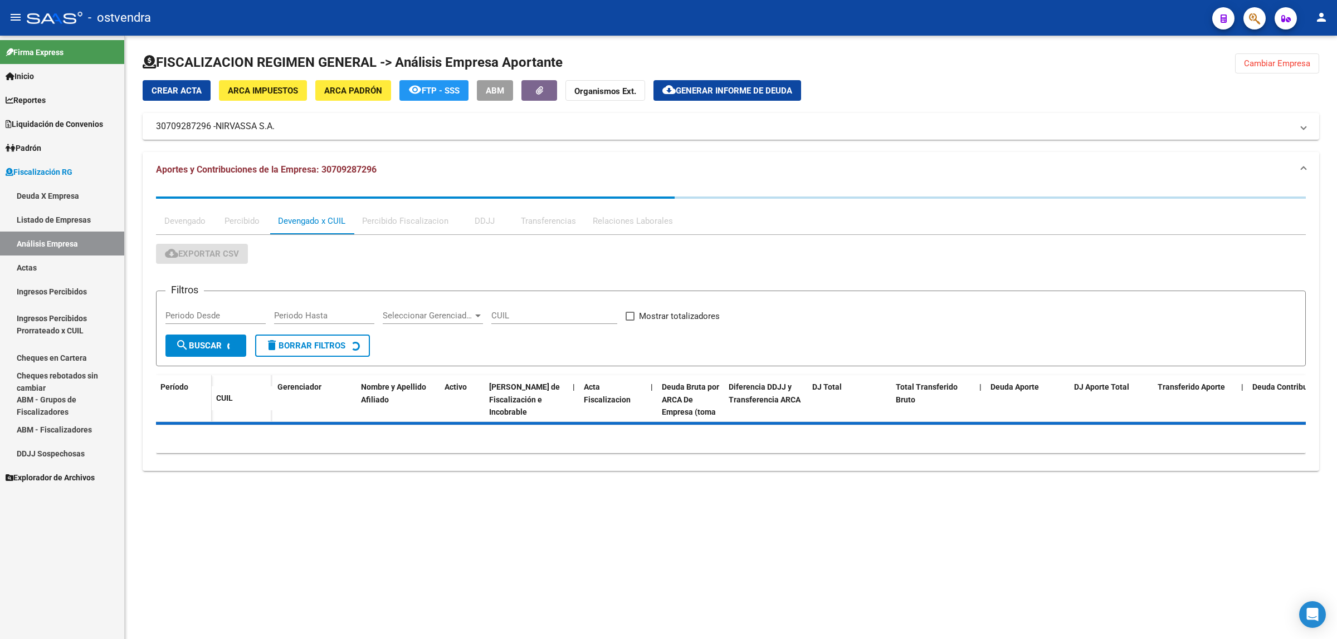  What do you see at coordinates (311, 221) in the screenshot?
I see `div: Devengado x CUIL` at bounding box center [311, 221].